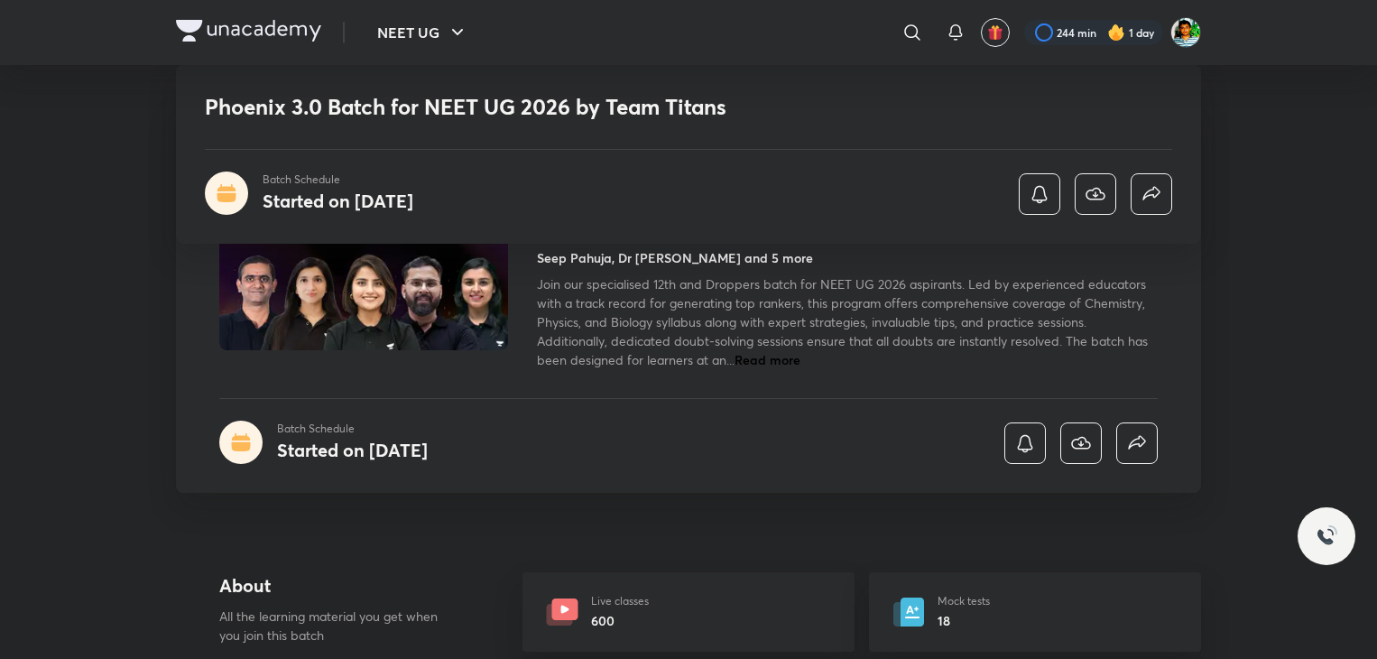 This screenshot has height=659, width=1377. What do you see at coordinates (620, 620) in the screenshot?
I see `h6: 600` at bounding box center [620, 620].